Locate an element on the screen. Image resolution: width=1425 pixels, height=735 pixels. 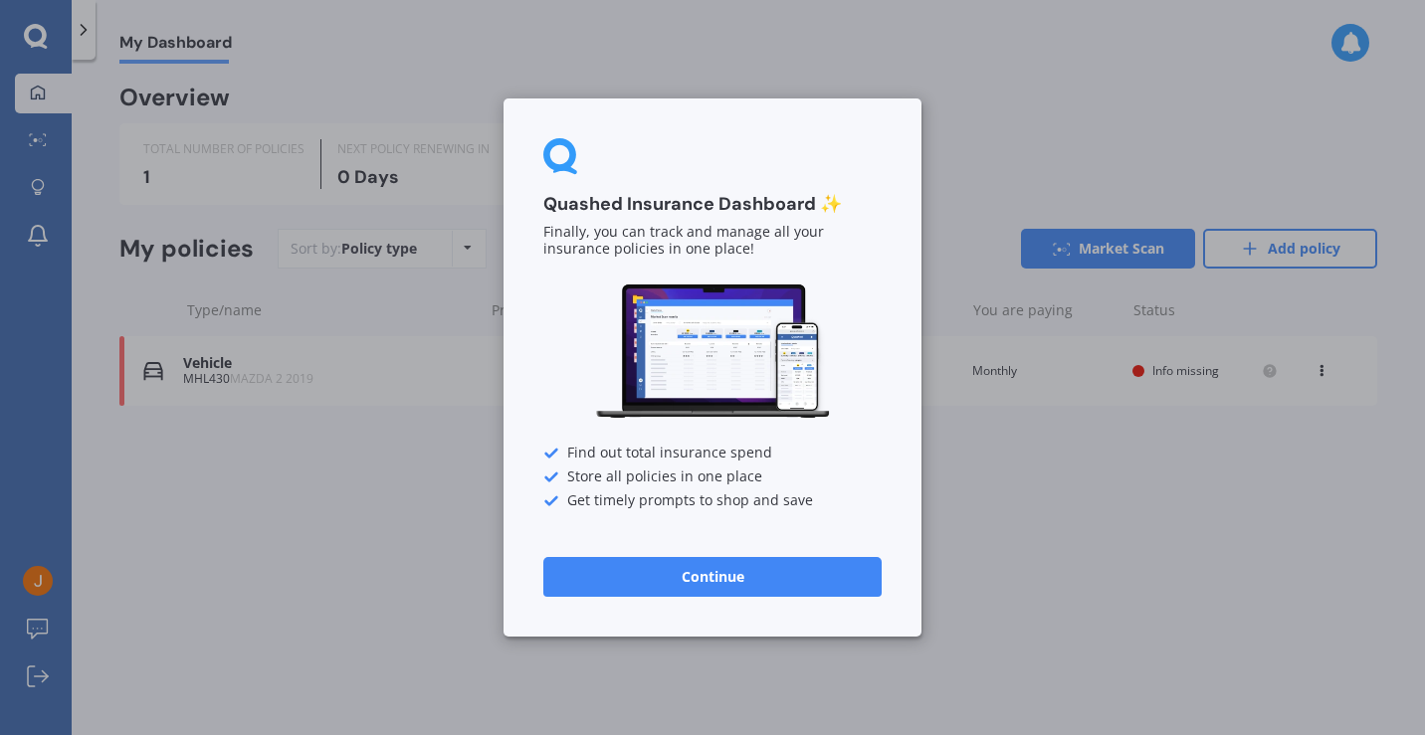
div: Get timely prompts to shop and save is located at coordinates (713, 502).